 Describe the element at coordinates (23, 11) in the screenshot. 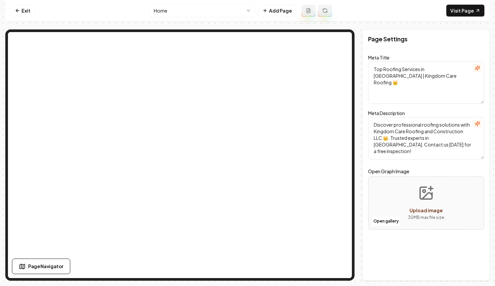

I see `a: Exit` at that location.